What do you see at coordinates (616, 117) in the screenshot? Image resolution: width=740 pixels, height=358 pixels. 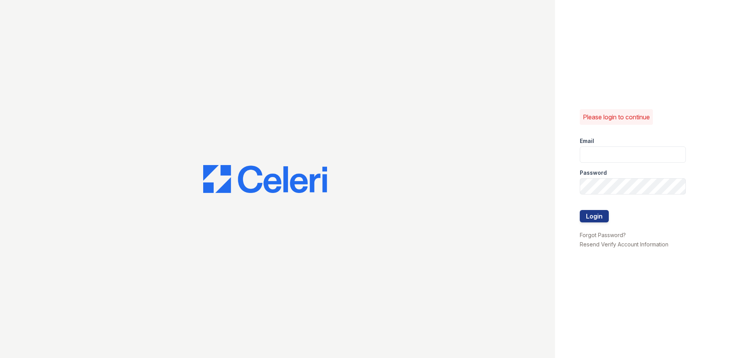 I see `p: Please login to continue` at bounding box center [616, 117].